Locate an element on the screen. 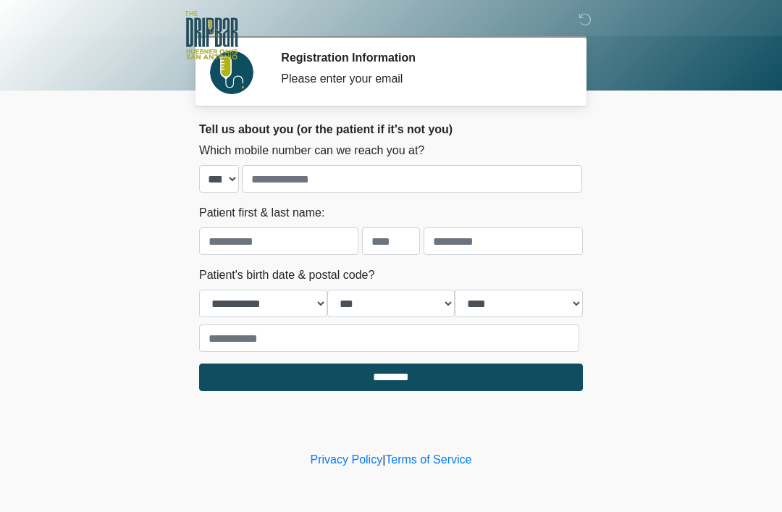 Image resolution: width=782 pixels, height=512 pixels. img: The DRIPBaR - The Strand at Huebner Oaks Logo is located at coordinates (211, 35).